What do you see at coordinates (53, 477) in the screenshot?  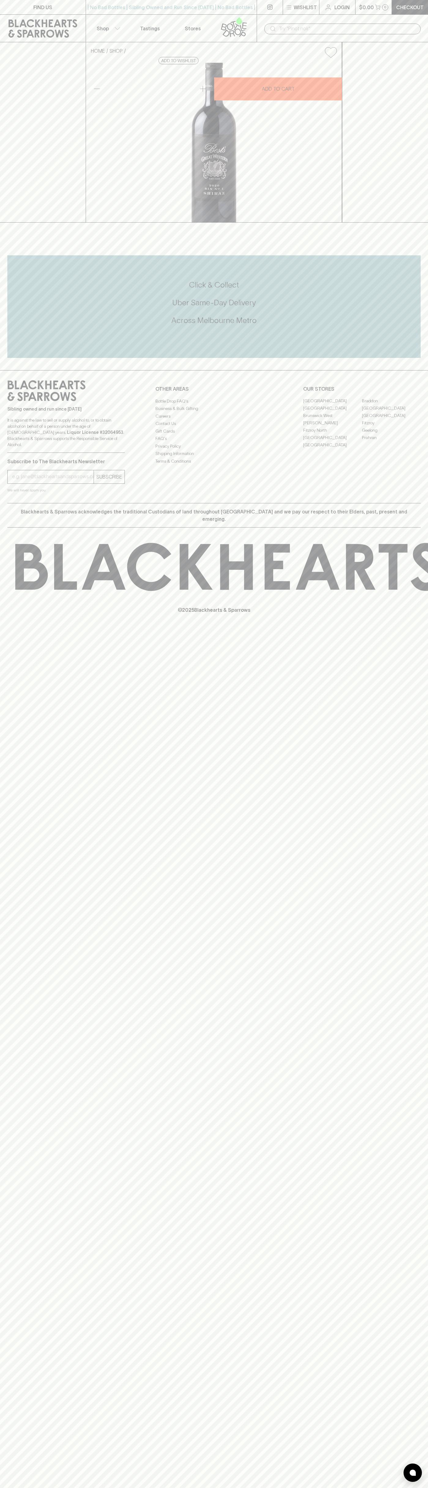 I see `input: e.g. jane@blackheartsandsparrows.com.au` at bounding box center [53, 477].